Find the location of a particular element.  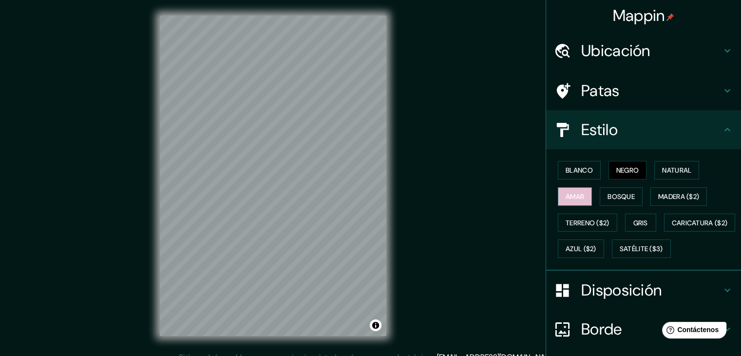

font: Contáctenos is located at coordinates (43, 12).